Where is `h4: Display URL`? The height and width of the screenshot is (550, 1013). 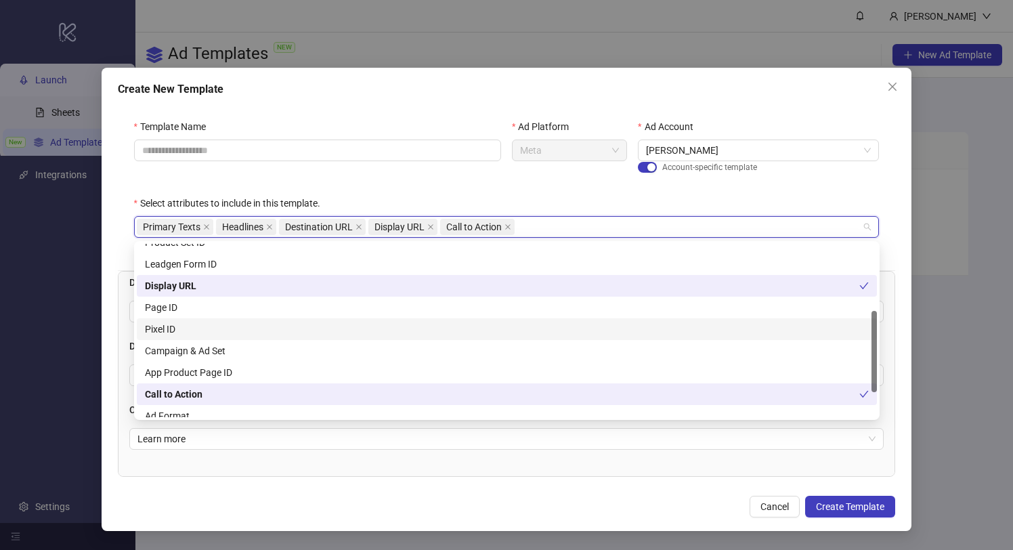 h4: Display URL is located at coordinates (506, 346).